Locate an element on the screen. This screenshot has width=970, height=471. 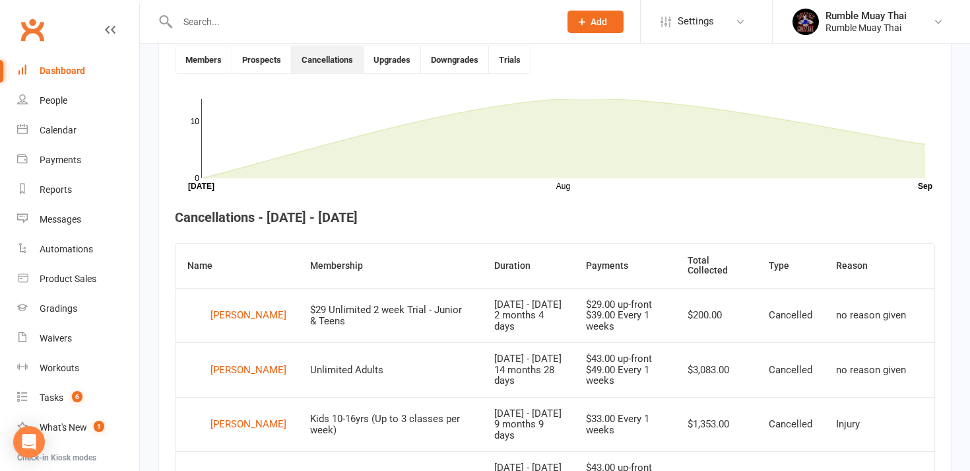
button: Cancellations is located at coordinates (327, 59).